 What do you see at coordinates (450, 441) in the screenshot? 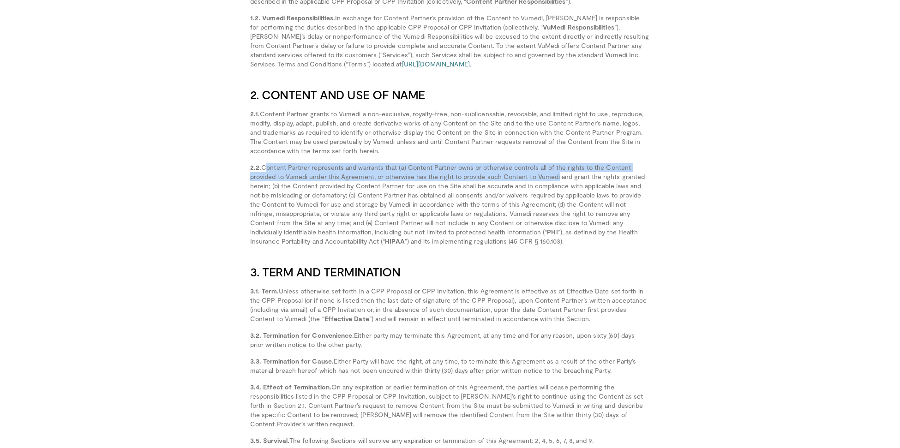
I see `p: The following Sections will survive any expiration or termination of this Agreement: 2, 4, 5, 6, ...` at bounding box center [450, 441].